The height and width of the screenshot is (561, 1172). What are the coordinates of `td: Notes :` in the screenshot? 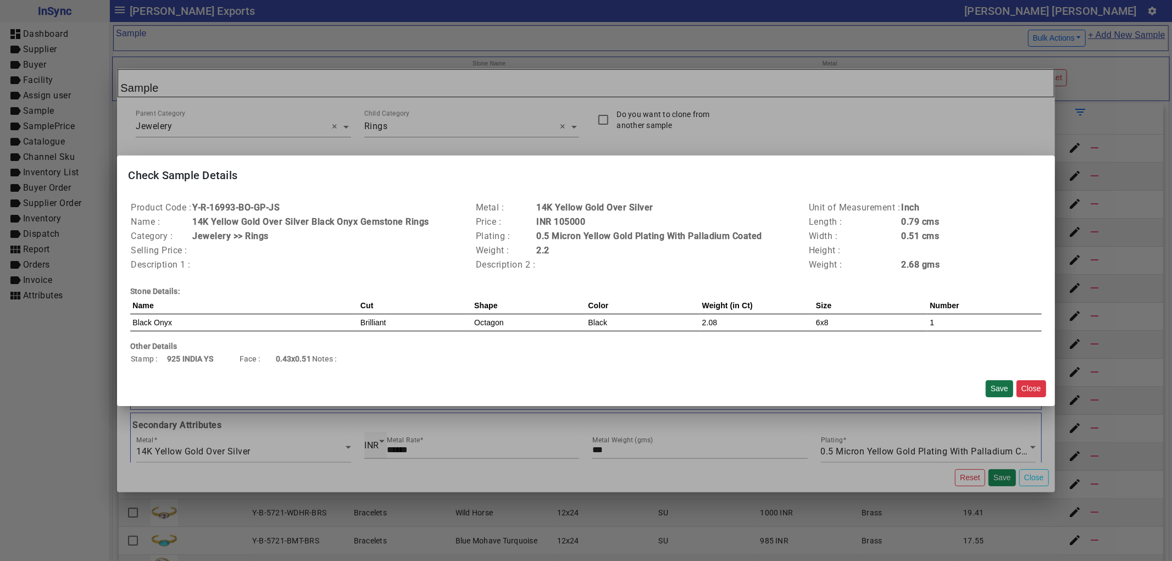 It's located at (330, 359).